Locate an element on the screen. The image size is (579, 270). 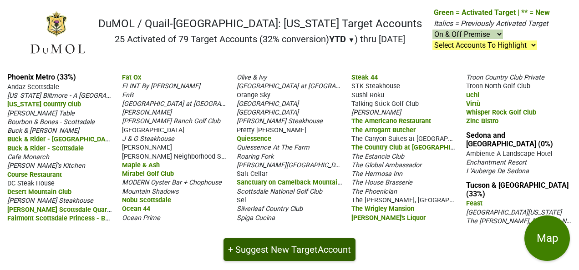
span: Sushi Roku is located at coordinates (368, 95).